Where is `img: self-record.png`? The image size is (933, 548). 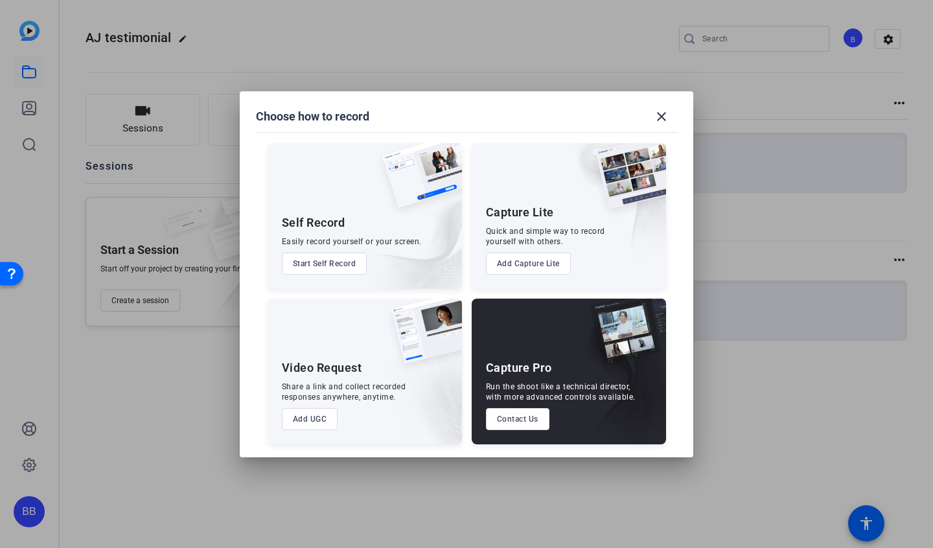 img: self-record.png is located at coordinates (417, 182).